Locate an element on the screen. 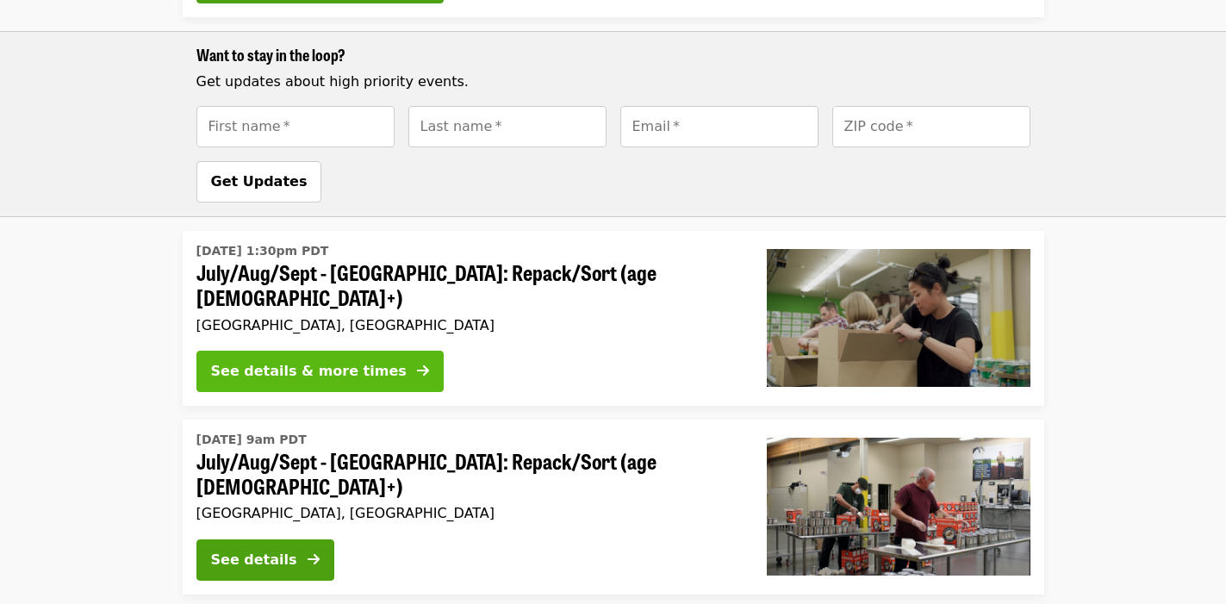  span: Get updates about high priority events. is located at coordinates (333, 81).